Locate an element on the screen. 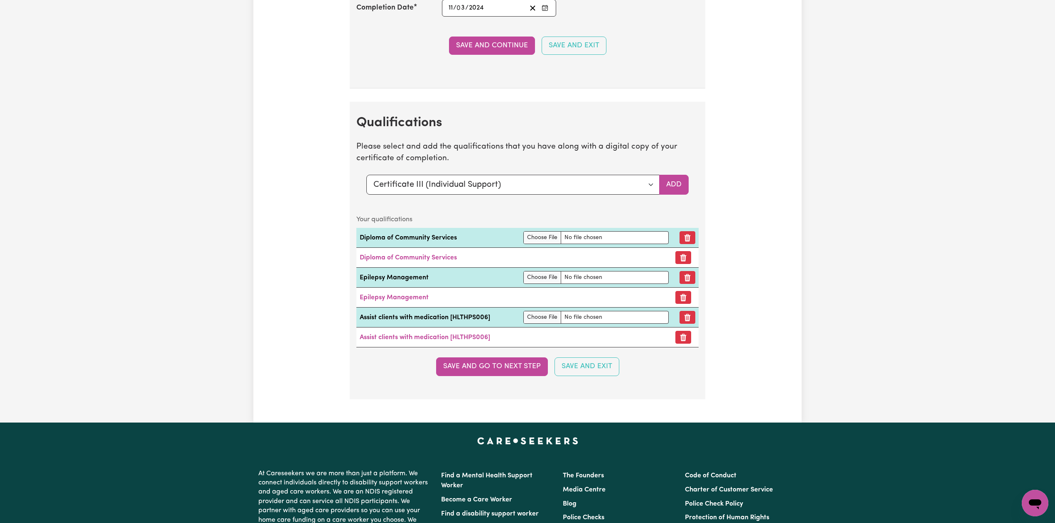  caption: Your qualifications is located at coordinates (528, 220).